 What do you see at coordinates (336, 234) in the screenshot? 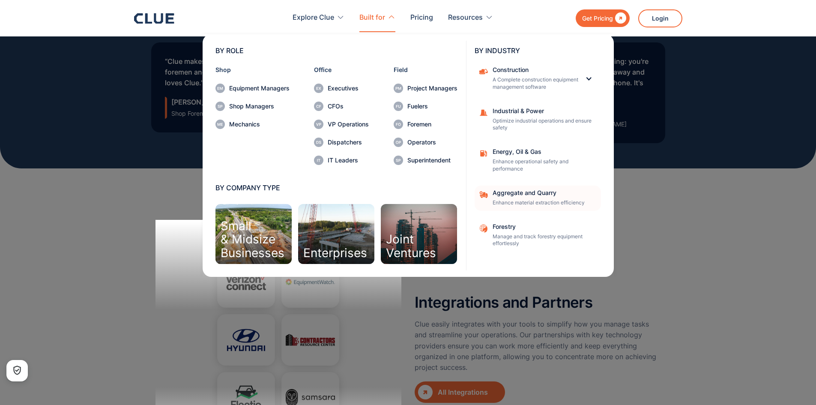
I see `a: Enterprises` at bounding box center [336, 234].